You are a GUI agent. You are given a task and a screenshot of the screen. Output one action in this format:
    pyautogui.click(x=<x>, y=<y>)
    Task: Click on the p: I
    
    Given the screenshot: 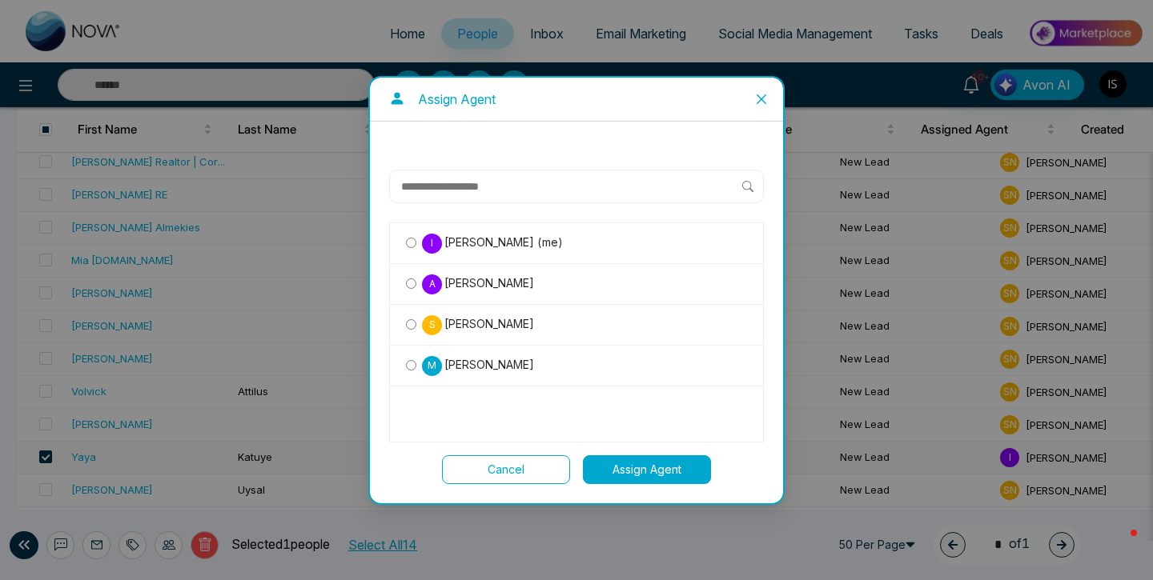 What is the action you would take?
    pyautogui.click(x=431, y=243)
    